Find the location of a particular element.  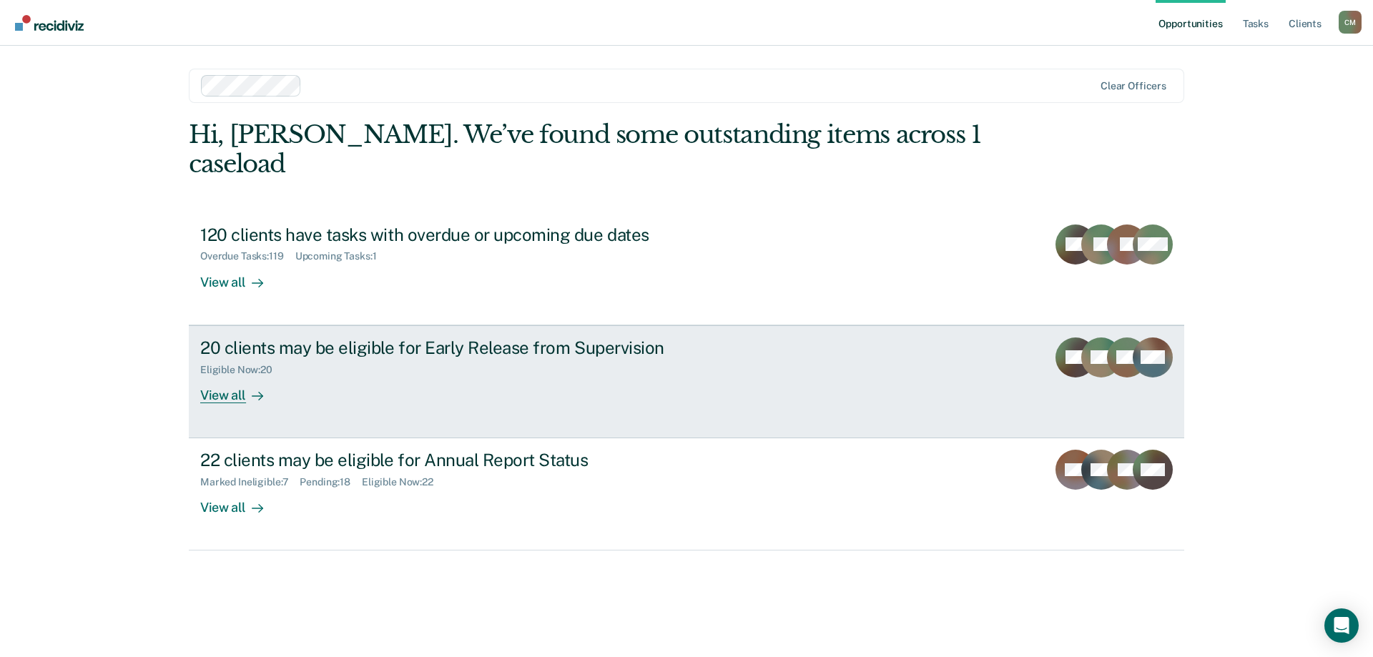

div: Eligible Now : 22 is located at coordinates (403, 482).